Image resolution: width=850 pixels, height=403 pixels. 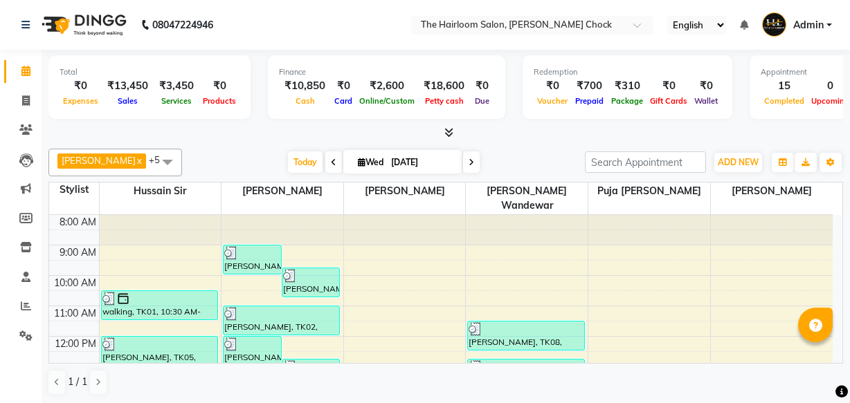 I want to click on span: 1 / 1, so click(x=78, y=382).